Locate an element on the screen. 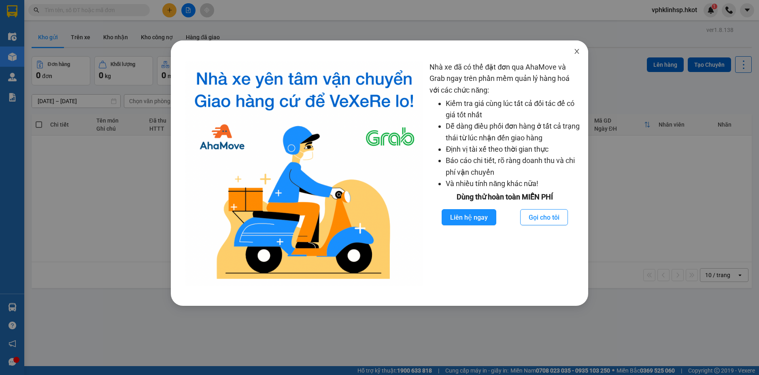 The height and width of the screenshot is (375, 759). button: Liên hệ ngay is located at coordinates (468, 217).